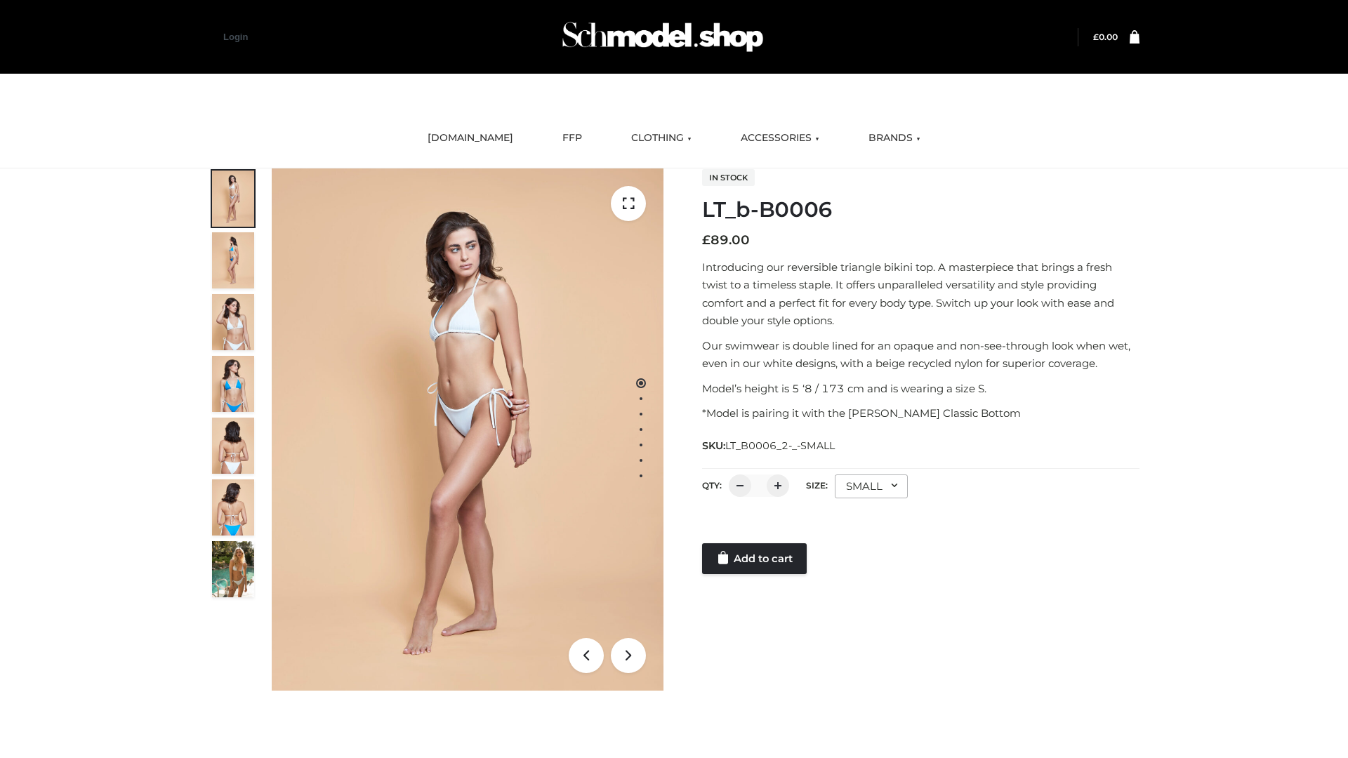 This screenshot has width=1348, height=758. What do you see at coordinates (661, 138) in the screenshot?
I see `a: CLOTHING` at bounding box center [661, 138].